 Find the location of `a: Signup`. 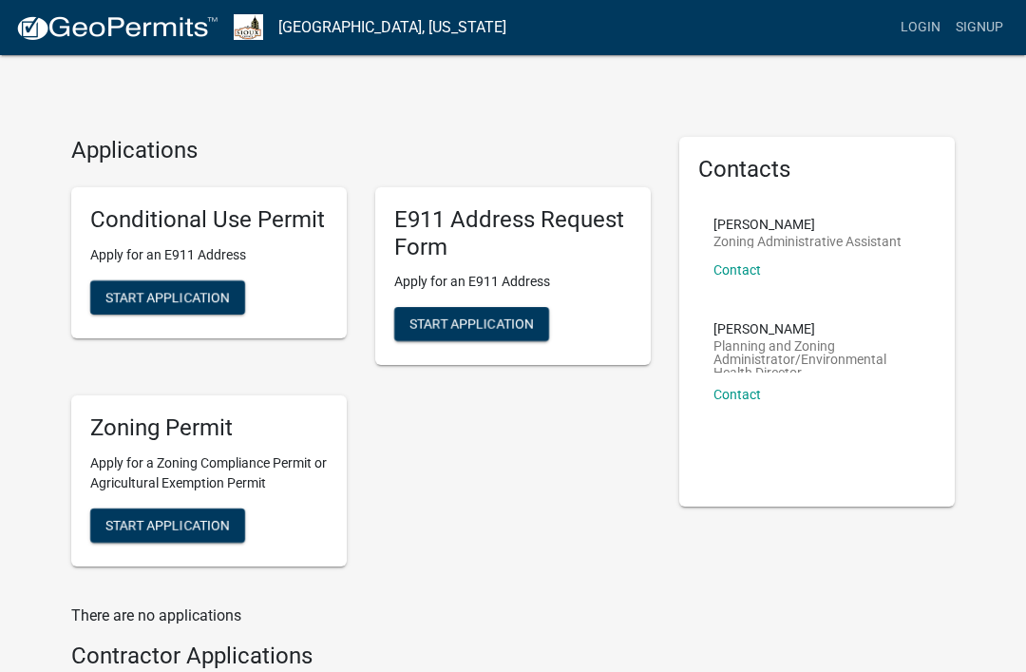

a: Signup is located at coordinates (980, 28).